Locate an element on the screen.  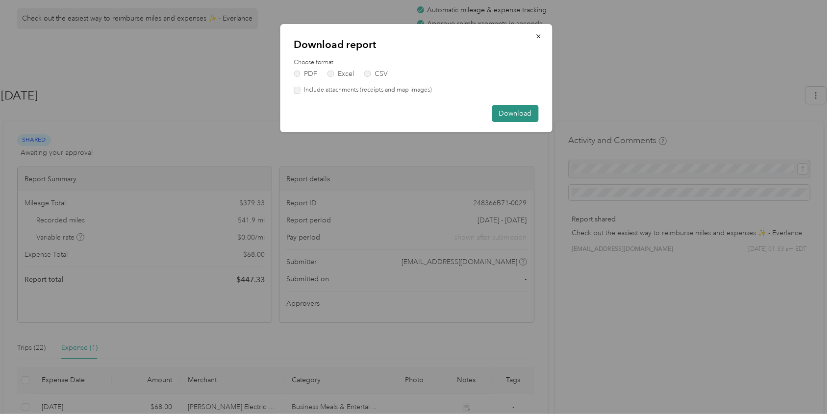
label: Excel is located at coordinates (341, 74).